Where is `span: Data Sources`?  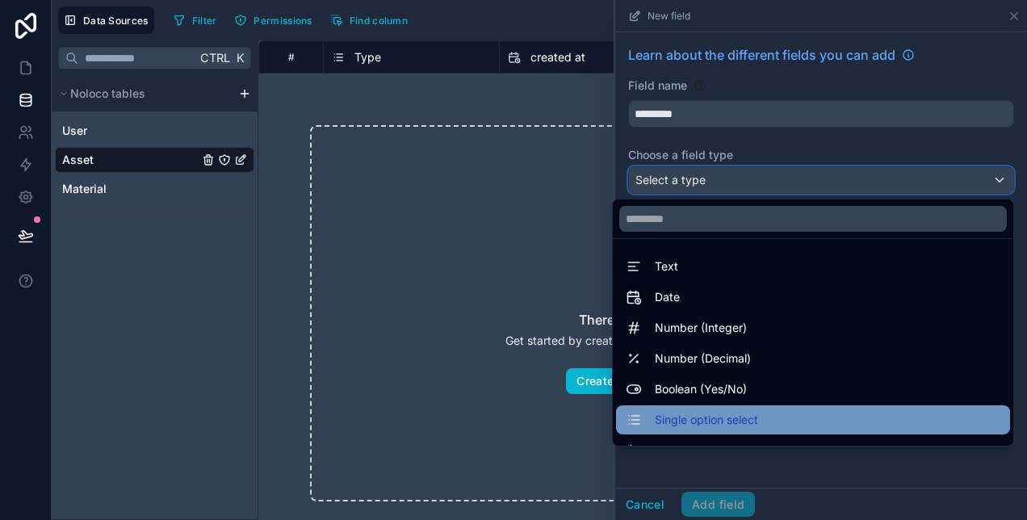
span: Data Sources is located at coordinates (115, 20).